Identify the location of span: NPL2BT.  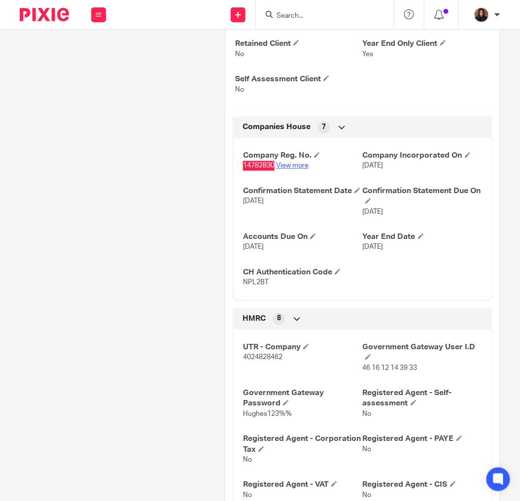
(256, 283).